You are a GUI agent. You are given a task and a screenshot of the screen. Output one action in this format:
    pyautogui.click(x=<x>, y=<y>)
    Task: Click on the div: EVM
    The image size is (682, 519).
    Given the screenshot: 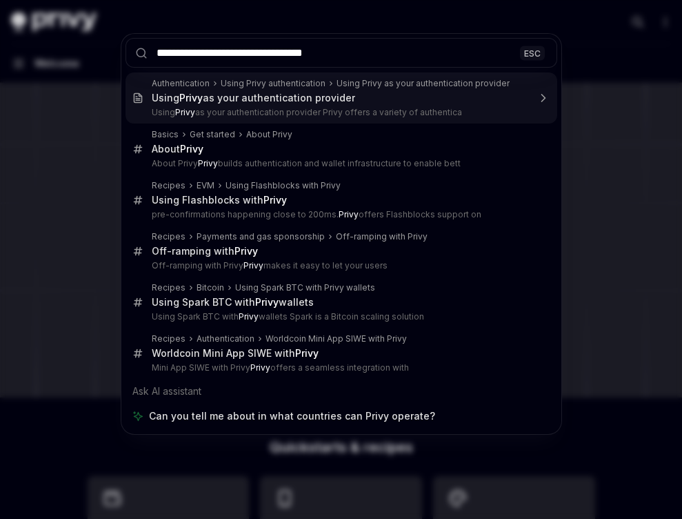 What is the action you would take?
    pyautogui.click(x=205, y=185)
    